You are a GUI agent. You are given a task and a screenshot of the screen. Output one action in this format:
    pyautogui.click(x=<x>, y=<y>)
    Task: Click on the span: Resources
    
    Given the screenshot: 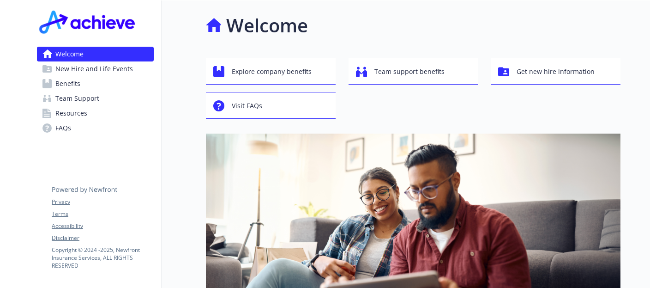 What is the action you would take?
    pyautogui.click(x=71, y=113)
    